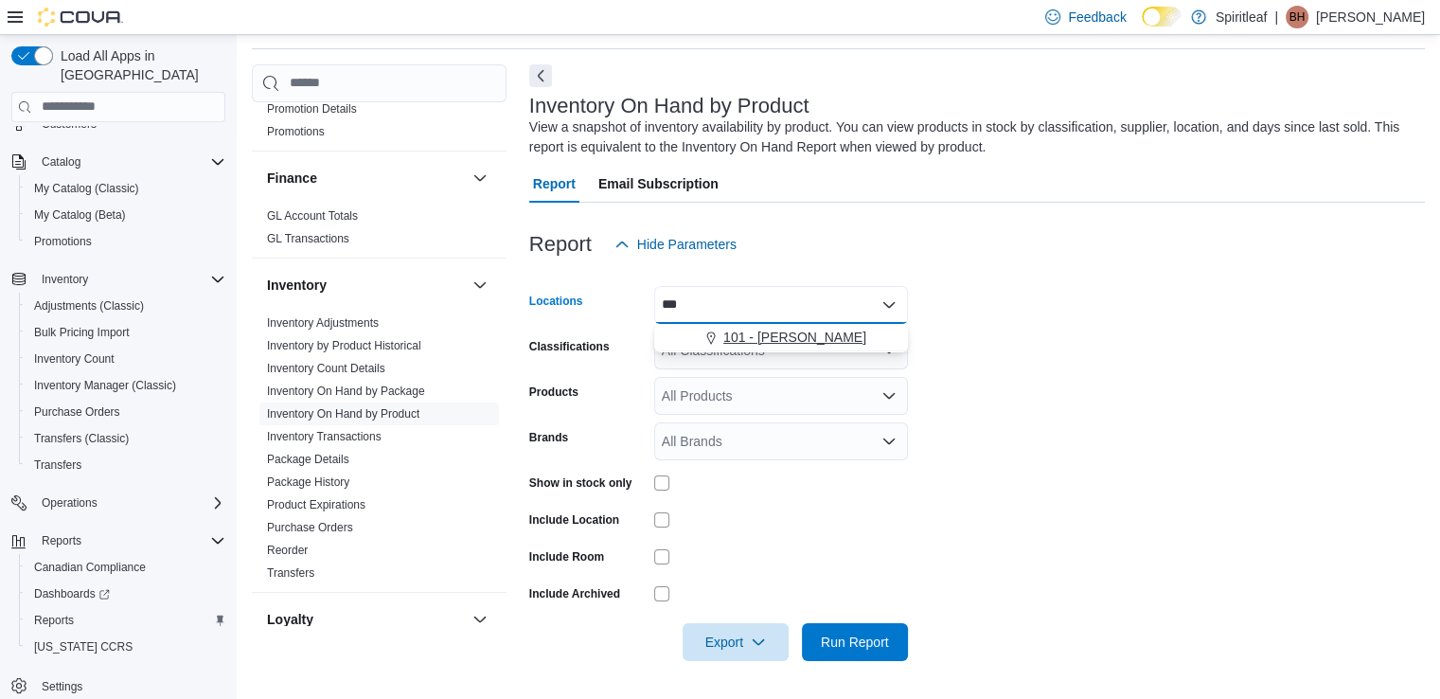 The image size is (1440, 699). Describe the element at coordinates (316, 505) in the screenshot. I see `a: Product Expirations` at that location.